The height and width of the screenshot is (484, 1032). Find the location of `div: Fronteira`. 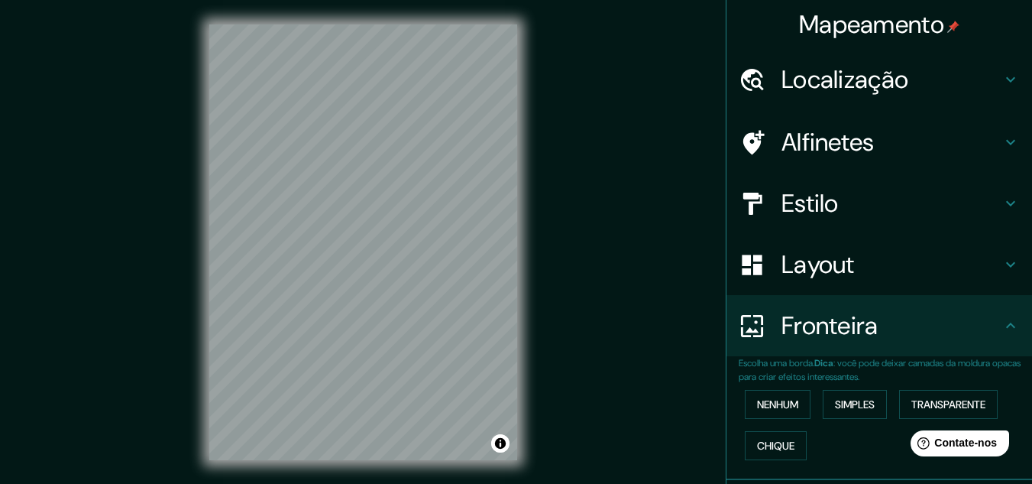

div: Fronteira is located at coordinates (880, 326).